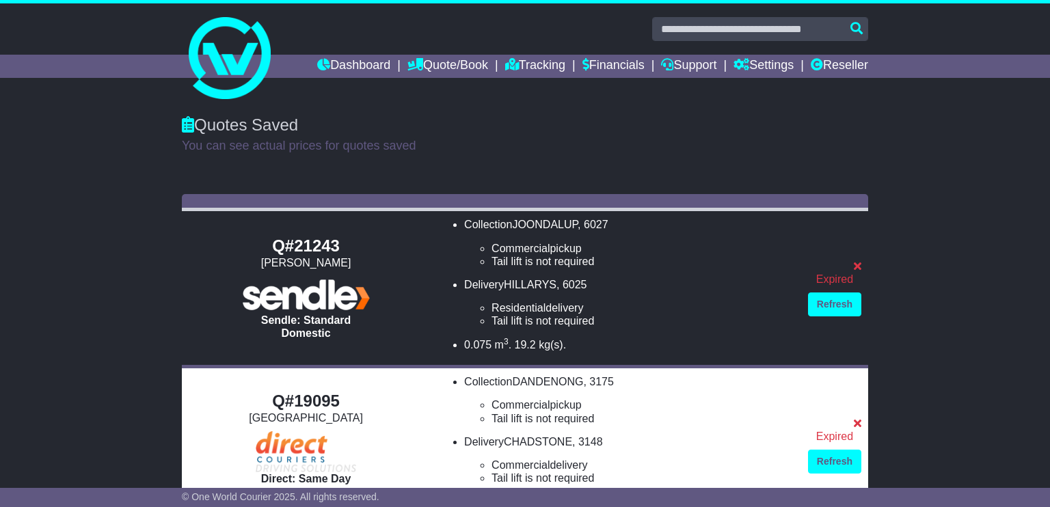 The image size is (1050, 507). What do you see at coordinates (306, 401) in the screenshot?
I see `div: Q#19095` at bounding box center [306, 401].